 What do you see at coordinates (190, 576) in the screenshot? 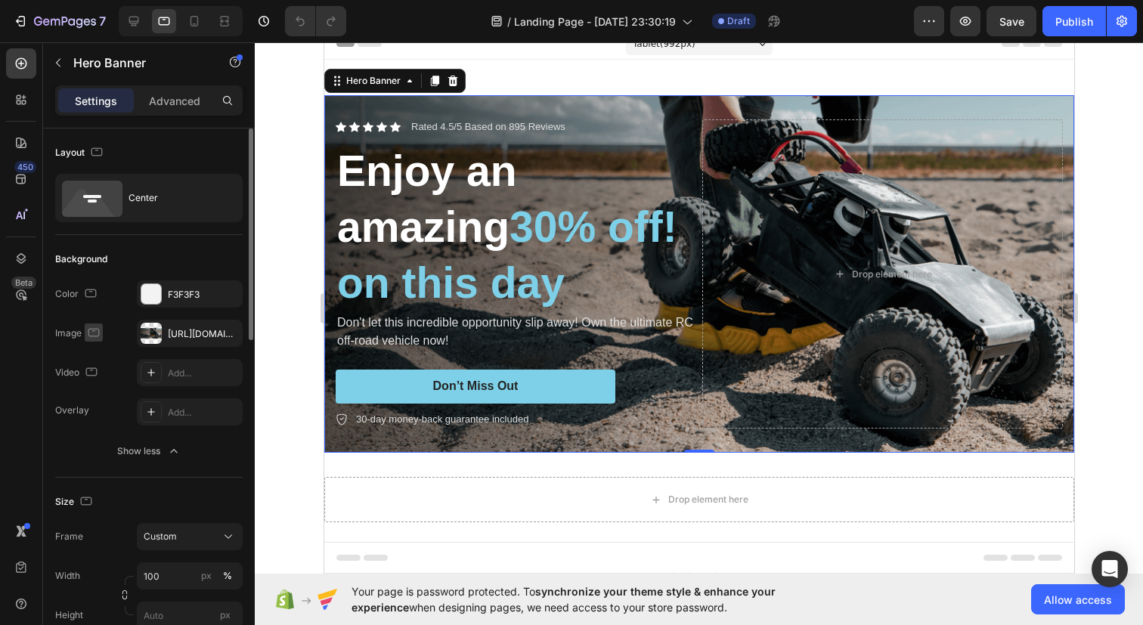
I see `input: px%` at bounding box center [190, 576].